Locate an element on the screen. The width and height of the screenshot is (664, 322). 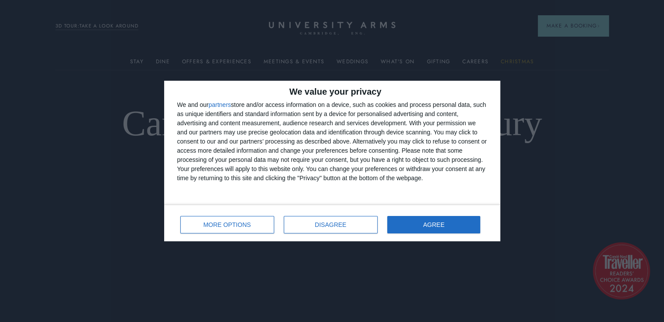
span: DISAGREE is located at coordinates (330, 225).